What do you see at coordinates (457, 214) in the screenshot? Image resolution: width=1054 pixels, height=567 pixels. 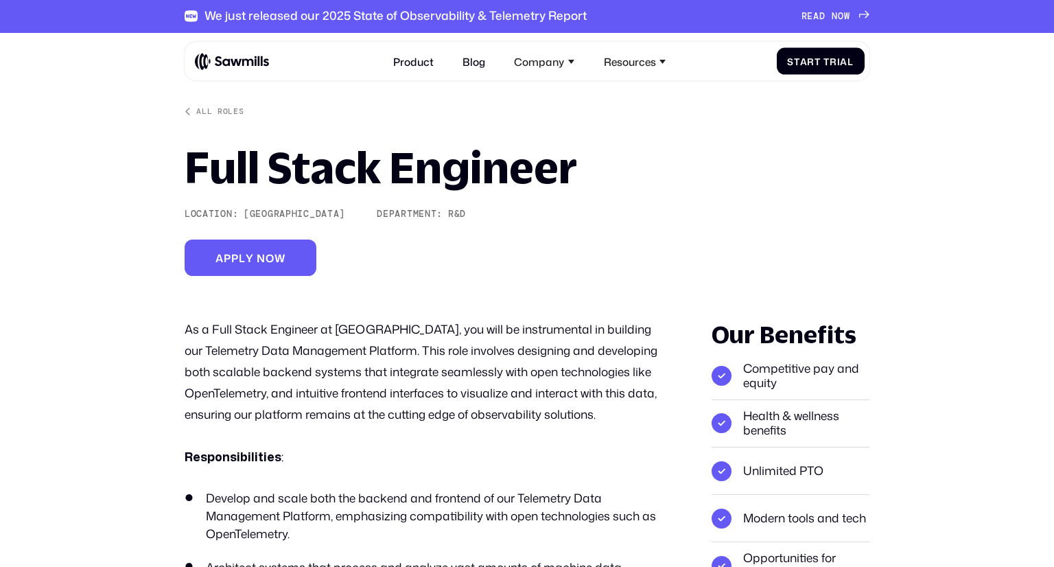 I see `div: R&D` at bounding box center [457, 214].